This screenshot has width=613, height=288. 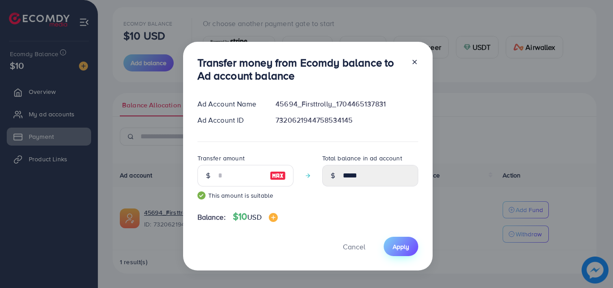 What do you see at coordinates (347, 120) in the screenshot?
I see `div: 7320621944758534145` at bounding box center [347, 120].